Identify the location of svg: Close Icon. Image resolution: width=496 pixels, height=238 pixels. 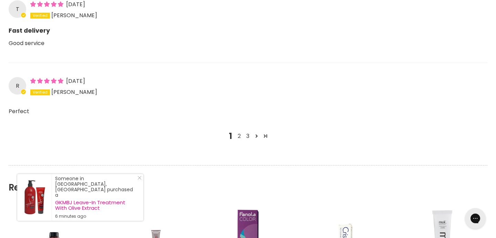
(139, 178).